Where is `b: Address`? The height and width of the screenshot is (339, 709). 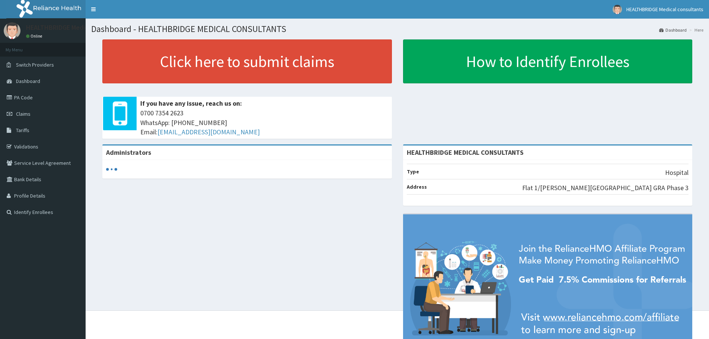 b: Address is located at coordinates (417, 187).